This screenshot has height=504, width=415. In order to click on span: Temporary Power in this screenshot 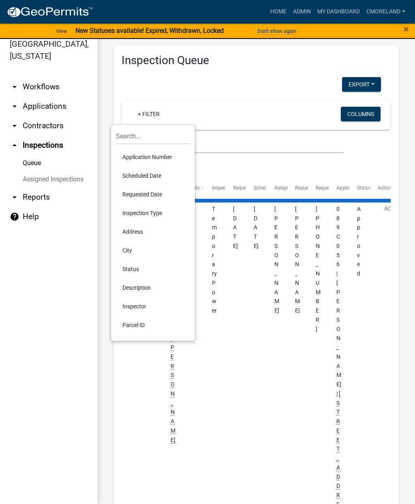, I will do `click(215, 260)`.